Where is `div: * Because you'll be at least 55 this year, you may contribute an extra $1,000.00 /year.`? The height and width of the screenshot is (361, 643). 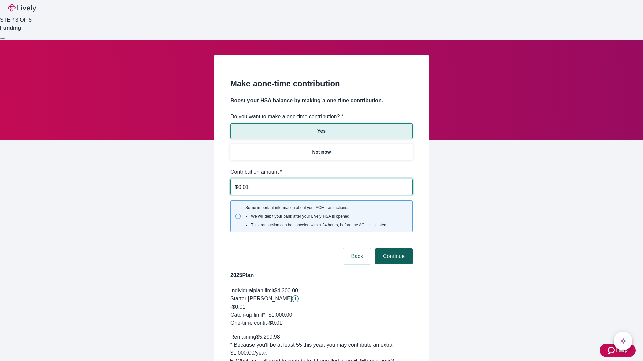
div: * Because you'll be at least 55 this year, you may contribute an extra $1,000.00 /year. is located at coordinates (321, 349).